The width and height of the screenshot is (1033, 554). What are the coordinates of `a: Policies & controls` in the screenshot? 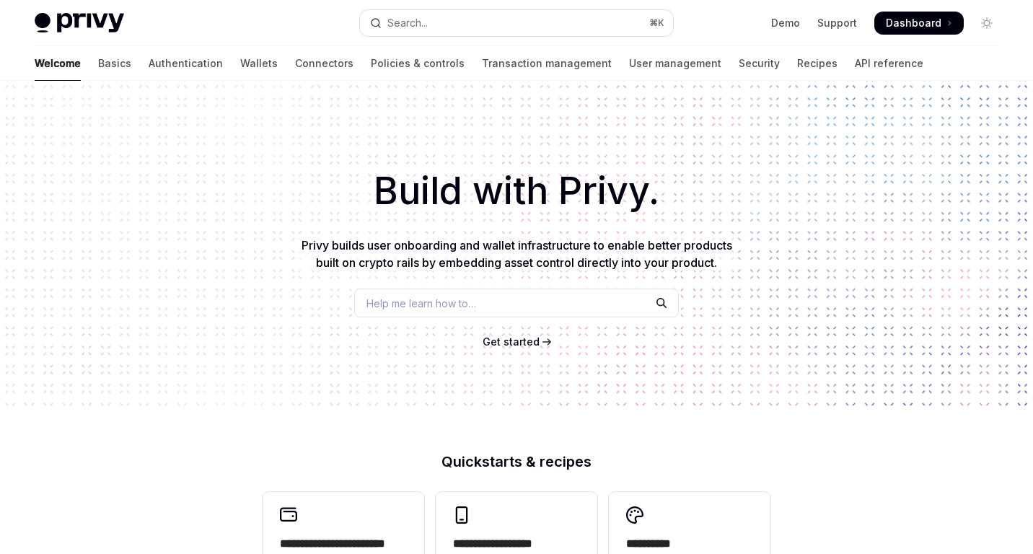 It's located at (418, 63).